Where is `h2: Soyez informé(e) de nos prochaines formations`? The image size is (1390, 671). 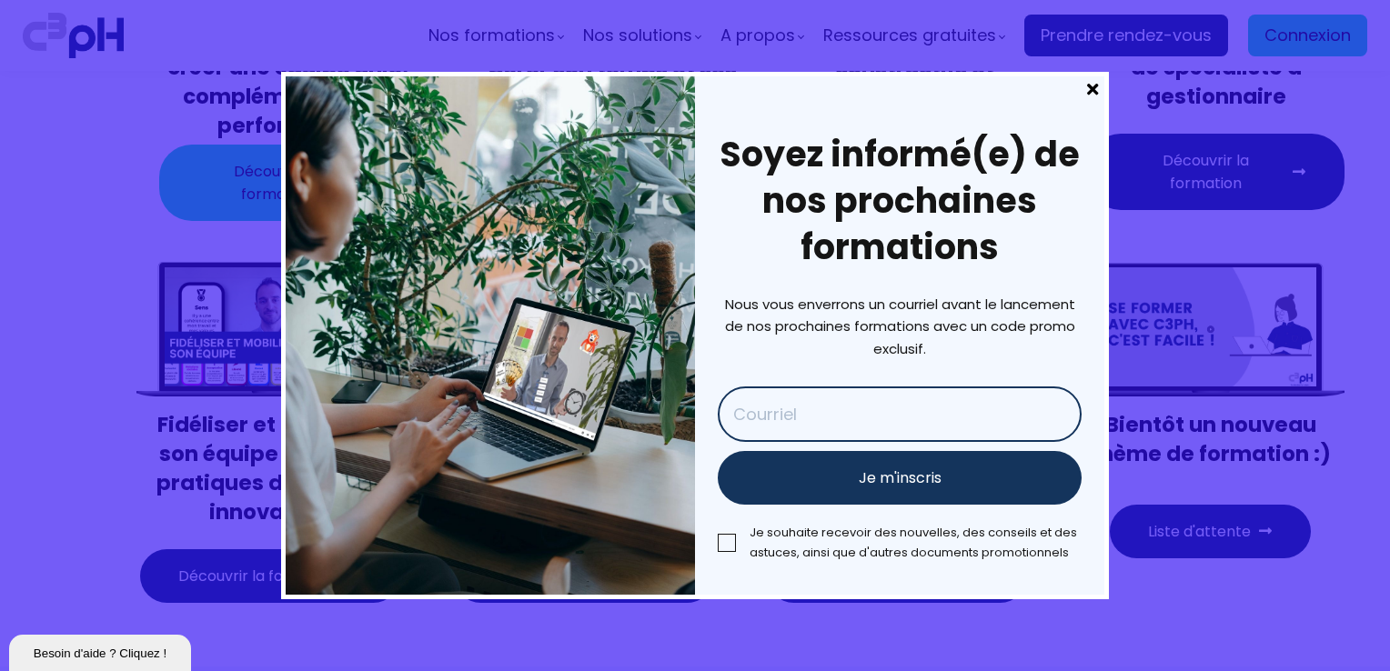
h2: Soyez informé(e) de nos prochaines formations is located at coordinates (899, 201).